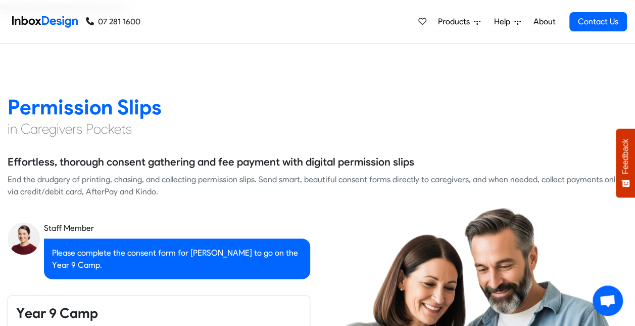 This screenshot has width=635, height=326. What do you see at coordinates (626, 156) in the screenshot?
I see `span: Feedback` at bounding box center [626, 156].